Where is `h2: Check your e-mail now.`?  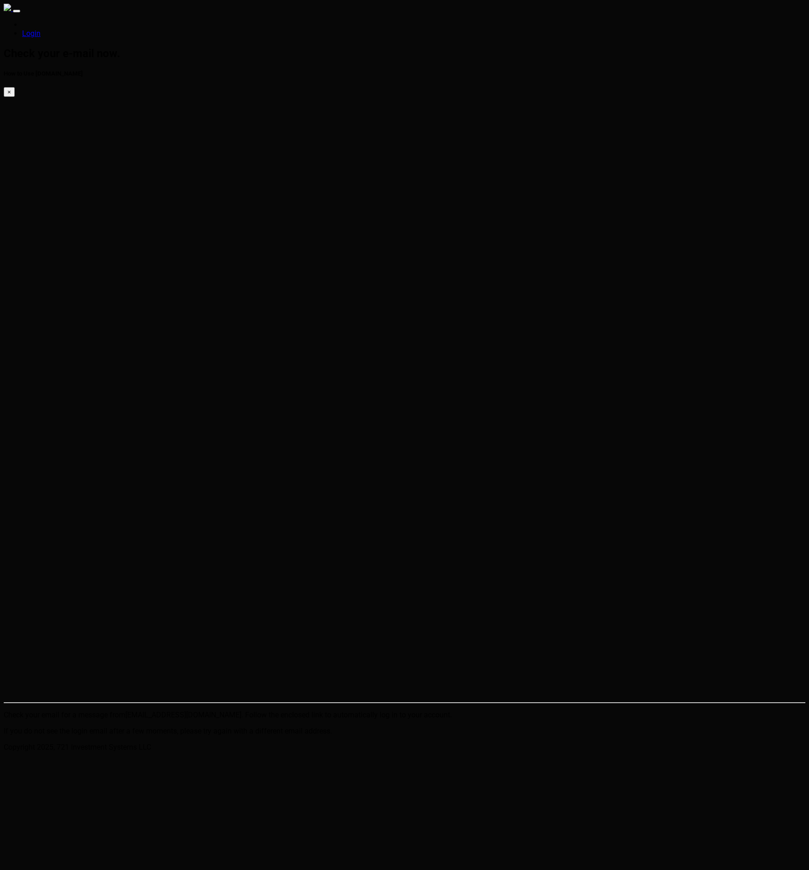 h2: Check your e-mail now. is located at coordinates (405, 53).